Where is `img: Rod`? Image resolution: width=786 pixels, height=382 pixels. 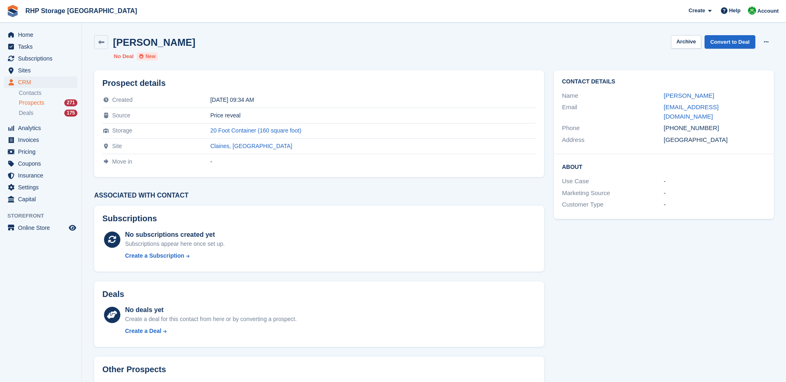
img: Rod is located at coordinates (752, 11).